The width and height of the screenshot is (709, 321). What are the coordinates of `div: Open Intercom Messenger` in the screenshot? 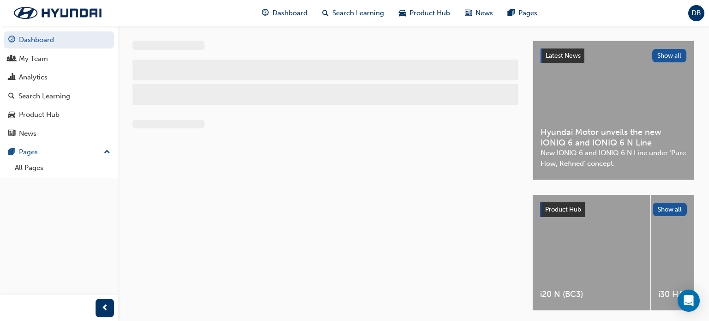 It's located at (689, 301).